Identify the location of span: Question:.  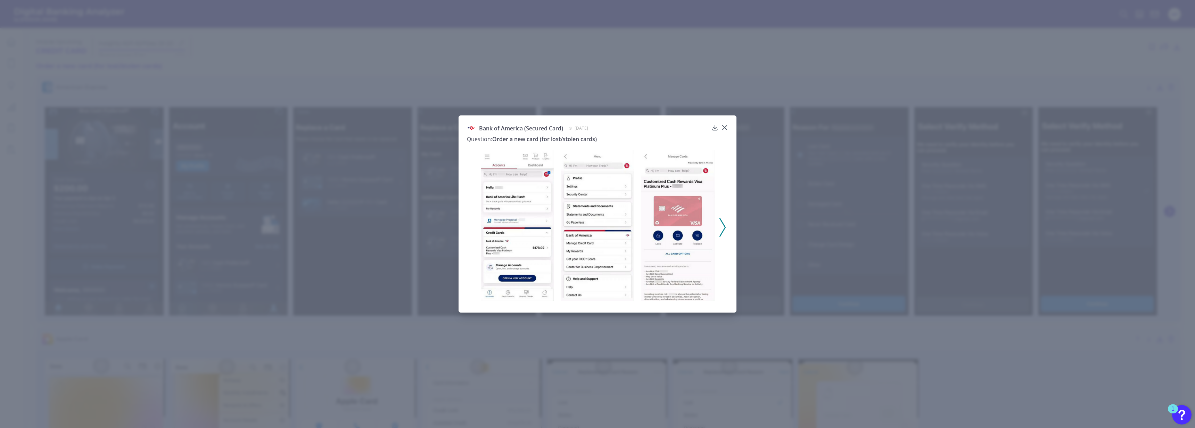
(479, 139).